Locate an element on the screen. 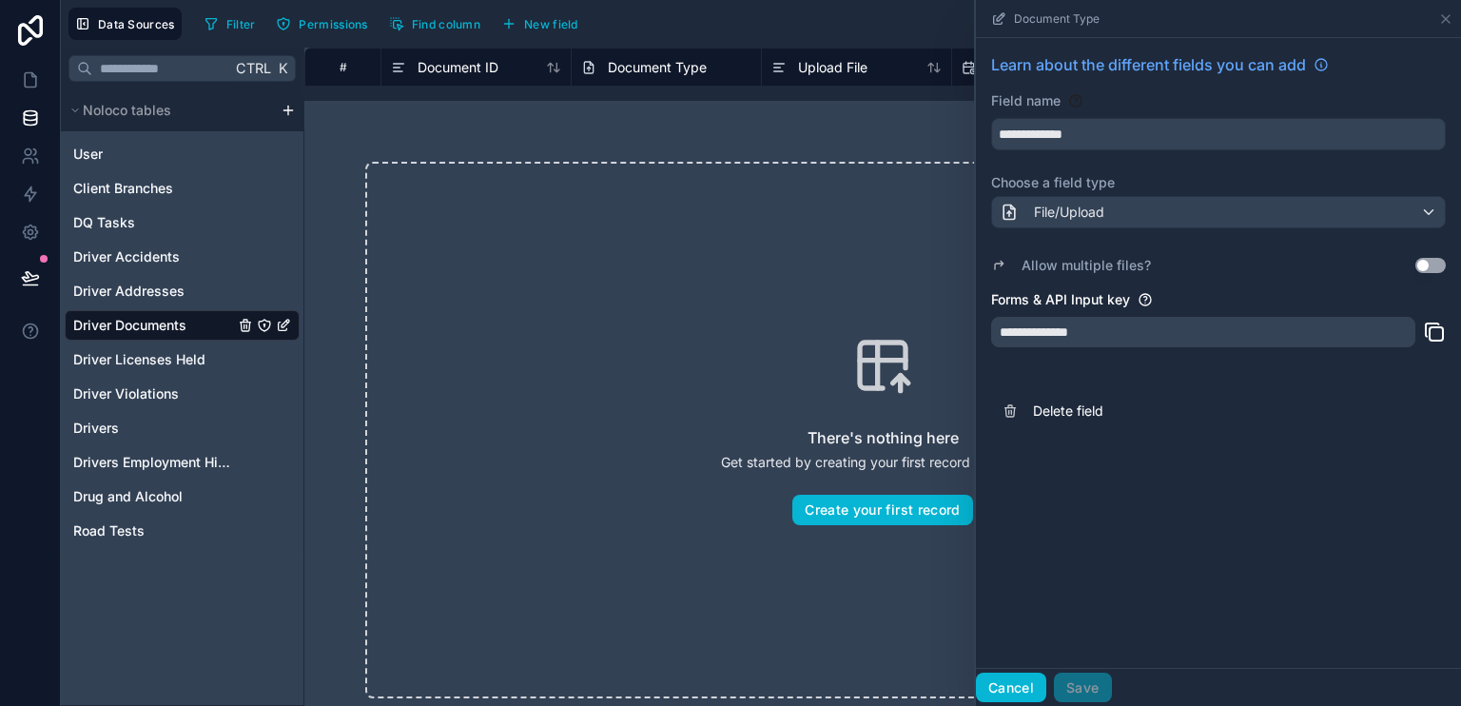 Image resolution: width=1461 pixels, height=706 pixels. span: New field is located at coordinates (551, 24).